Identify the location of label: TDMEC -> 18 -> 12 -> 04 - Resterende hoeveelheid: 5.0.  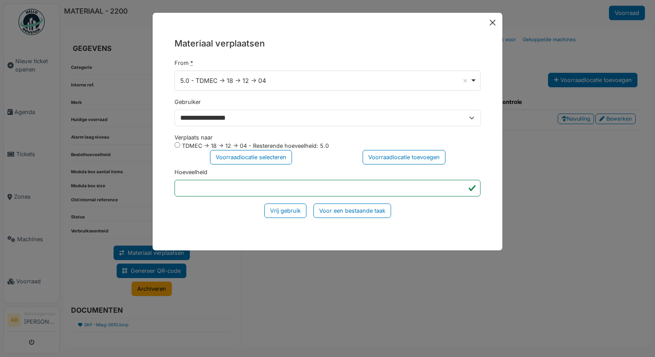
(255, 146).